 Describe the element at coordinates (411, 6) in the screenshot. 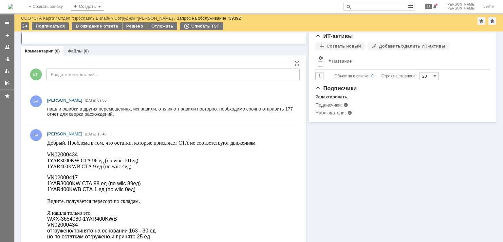

I see `span: Расширенный поиск` at that location.